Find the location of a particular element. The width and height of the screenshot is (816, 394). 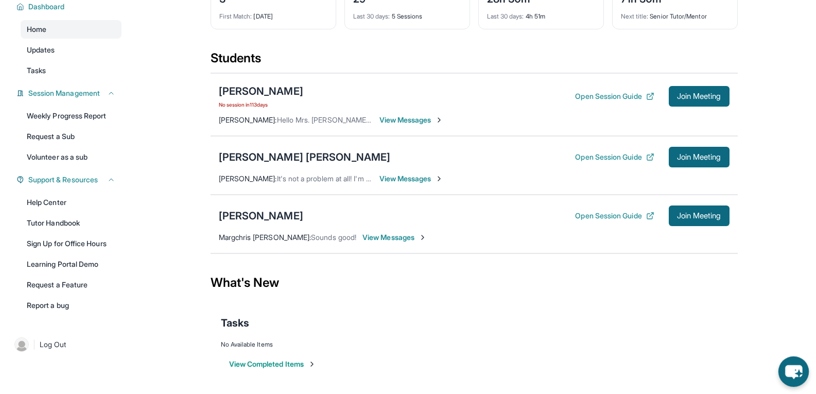

a: Learning Portal Demo is located at coordinates (71, 264).